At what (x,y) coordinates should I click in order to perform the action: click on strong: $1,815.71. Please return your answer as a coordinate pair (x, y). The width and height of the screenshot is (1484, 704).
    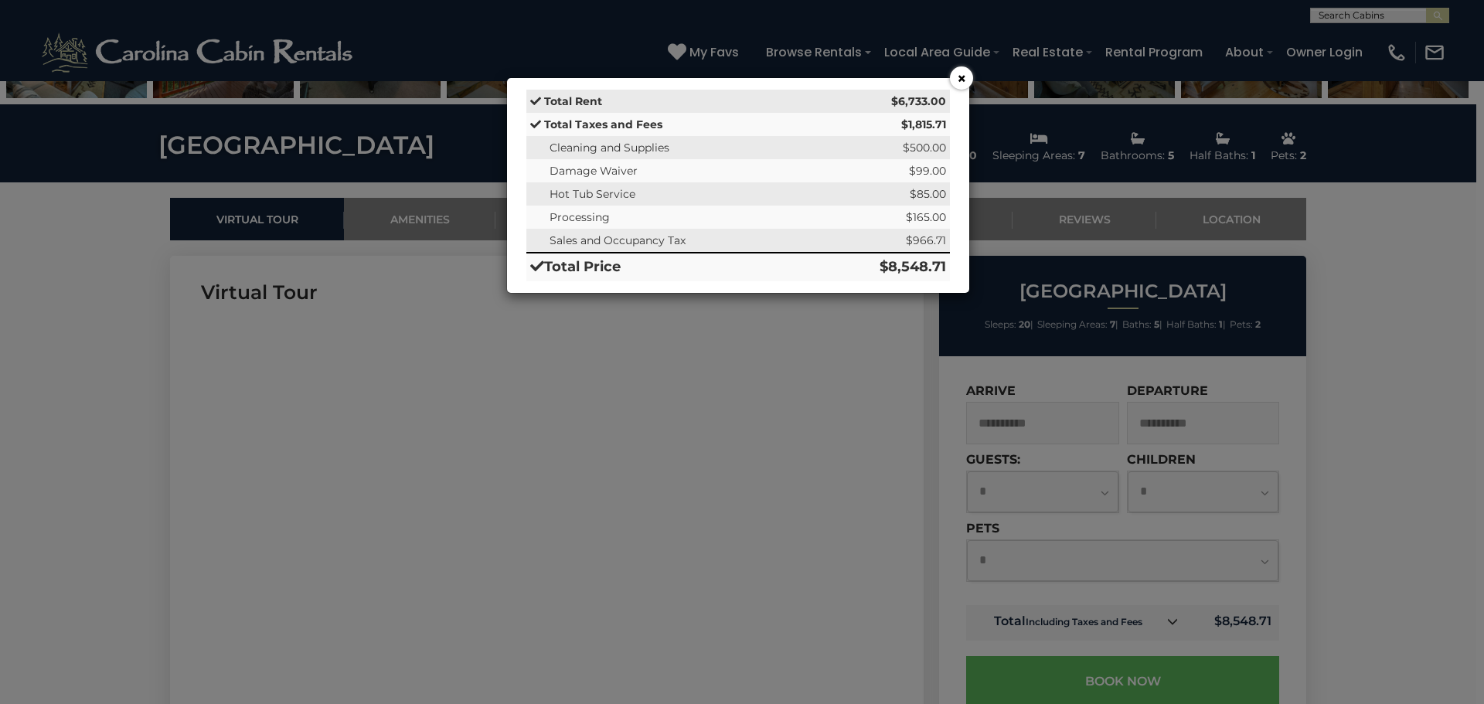
    Looking at the image, I should click on (924, 124).